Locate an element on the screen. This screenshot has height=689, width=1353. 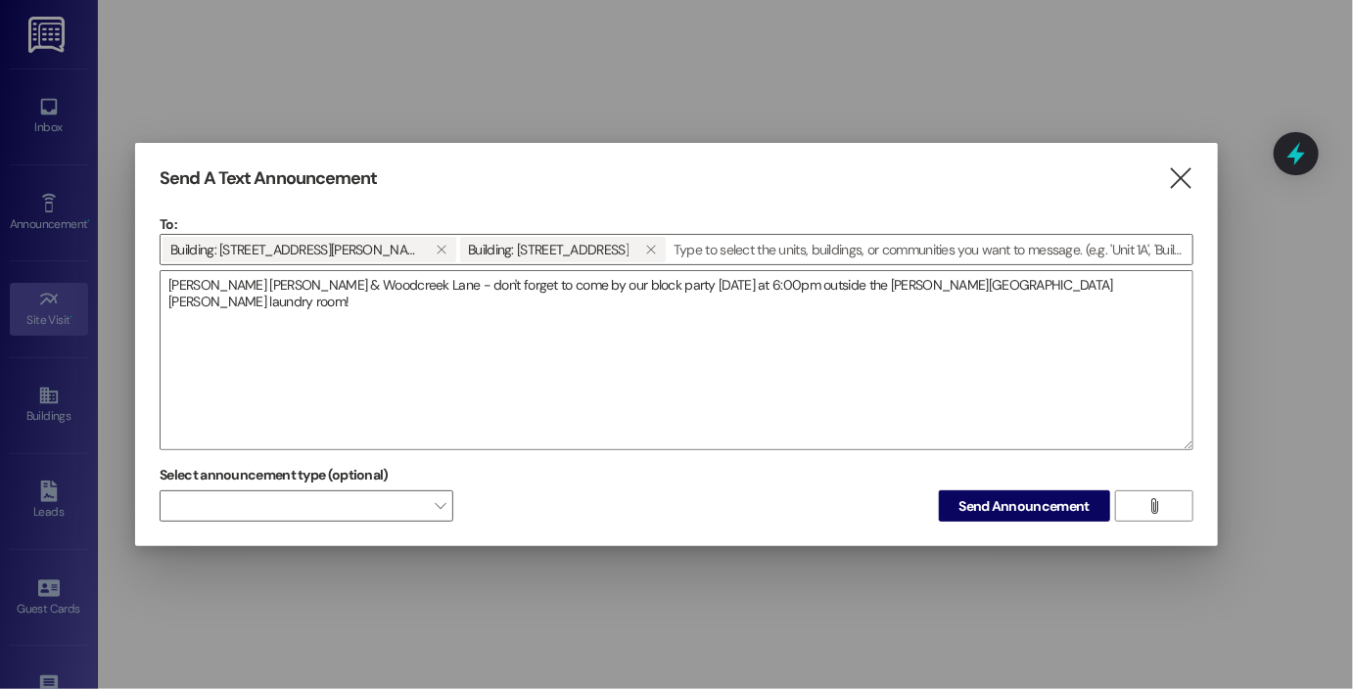
button: Building: 1 Woodcreek Lane is located at coordinates (651, 250).